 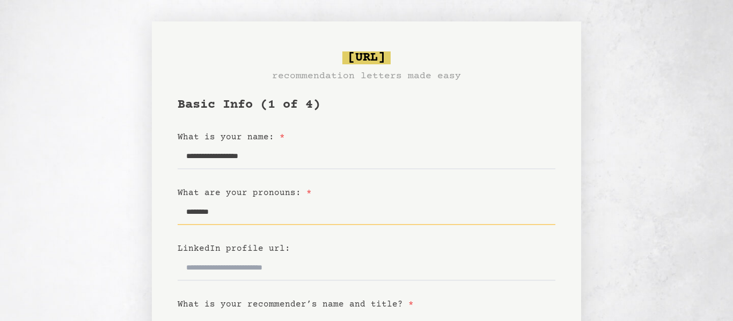 I want to click on label: LinkedIn profile url:, so click(x=234, y=249).